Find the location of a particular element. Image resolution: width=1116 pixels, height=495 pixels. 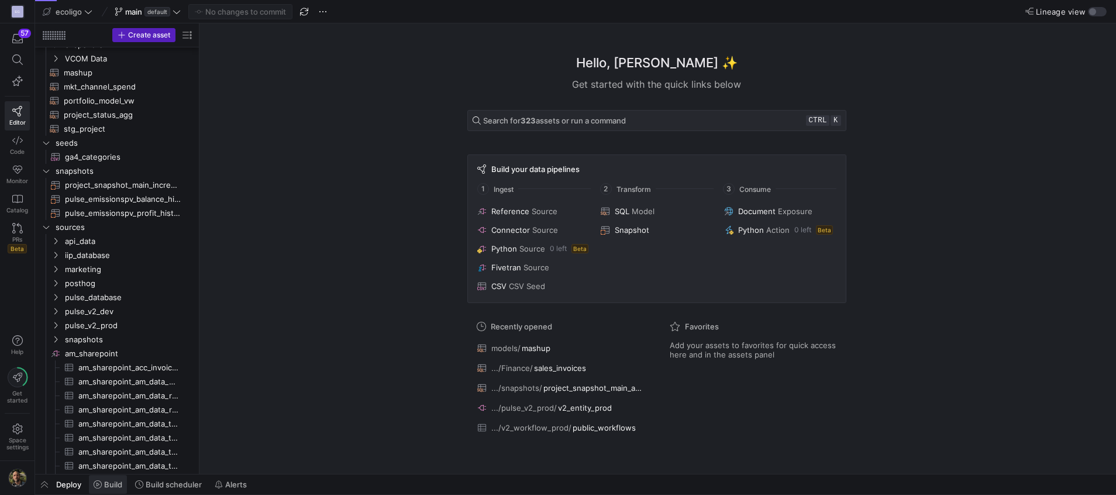

span: Action is located at coordinates (778, 230).